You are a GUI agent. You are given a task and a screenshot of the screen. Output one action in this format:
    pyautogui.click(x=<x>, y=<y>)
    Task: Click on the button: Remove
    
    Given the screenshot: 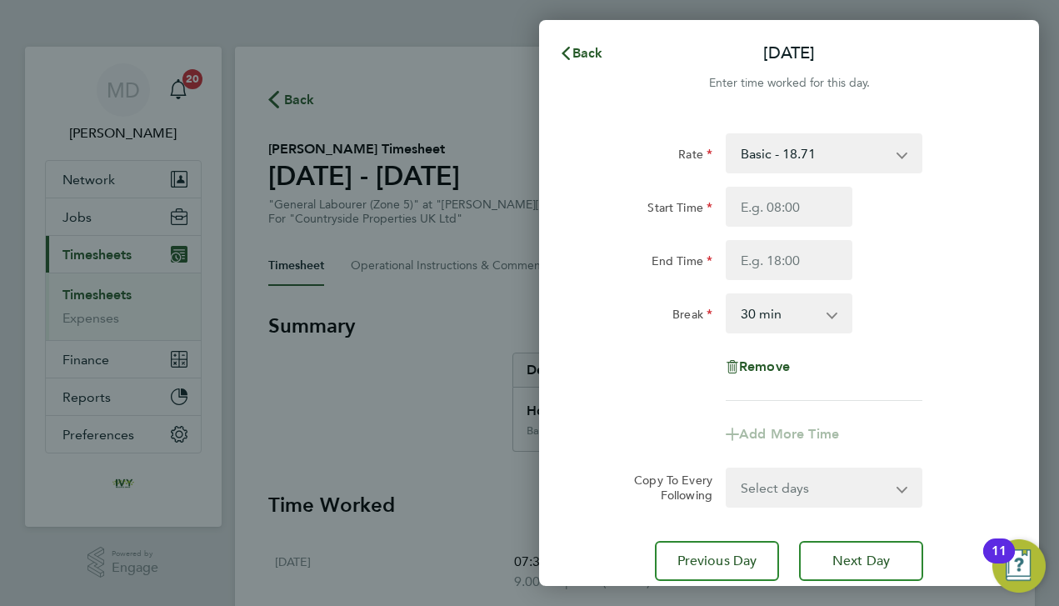 What is the action you would take?
    pyautogui.click(x=757, y=366)
    